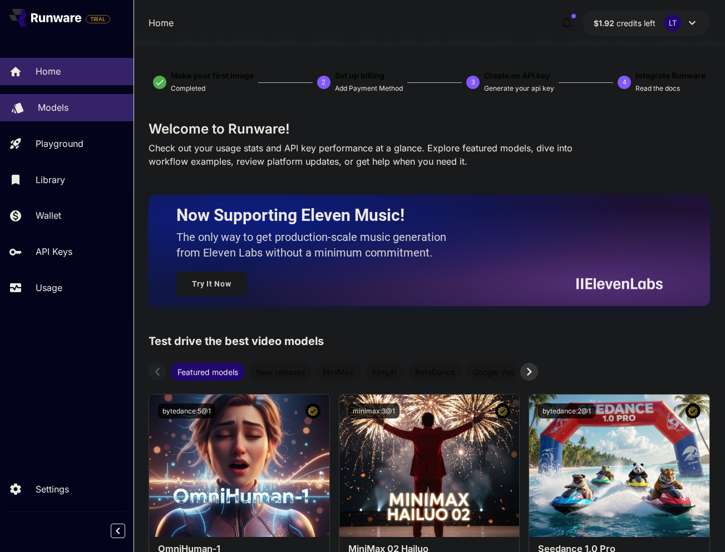  I want to click on div: New releases, so click(280, 372).